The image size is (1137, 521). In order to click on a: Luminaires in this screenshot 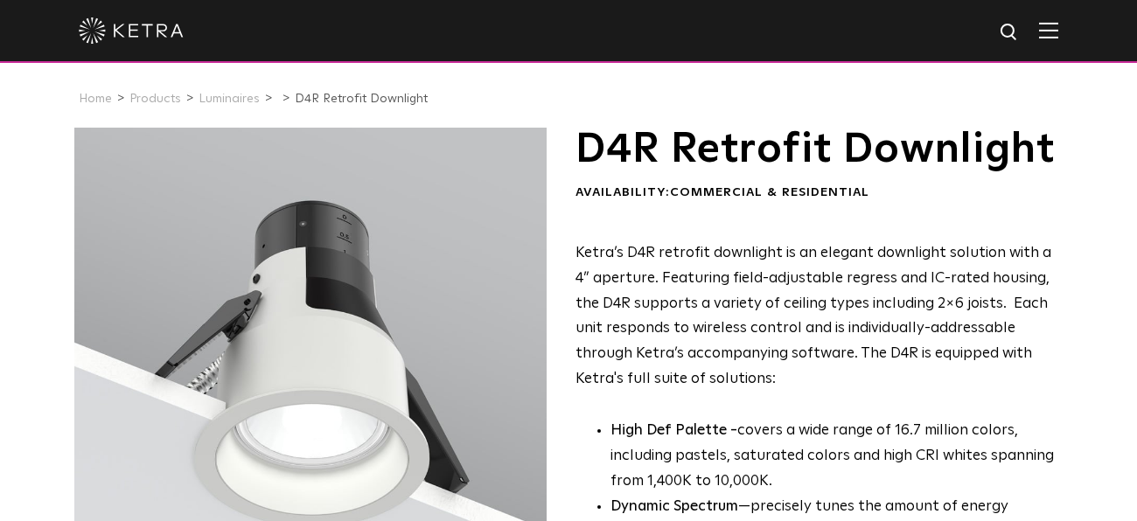, I will do `click(229, 99)`.